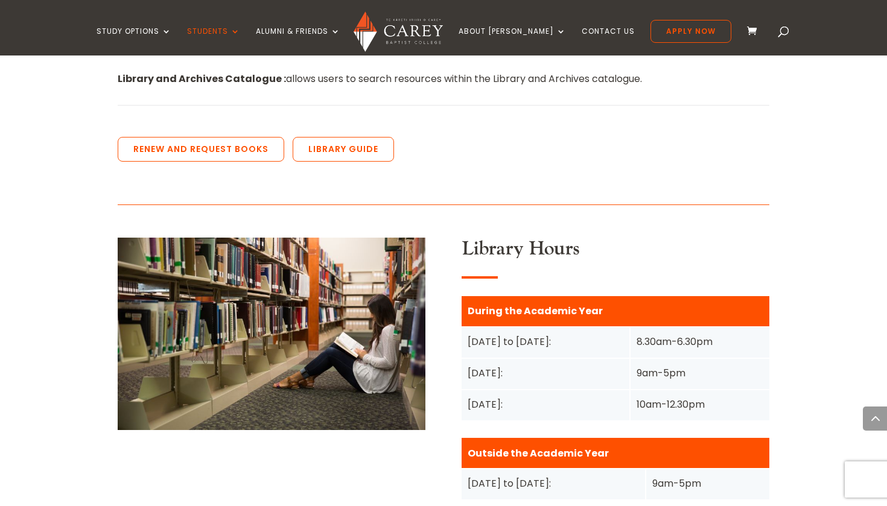 Image resolution: width=887 pixels, height=506 pixels. What do you see at coordinates (201, 150) in the screenshot?
I see `a: Renew and Request Books` at bounding box center [201, 150].